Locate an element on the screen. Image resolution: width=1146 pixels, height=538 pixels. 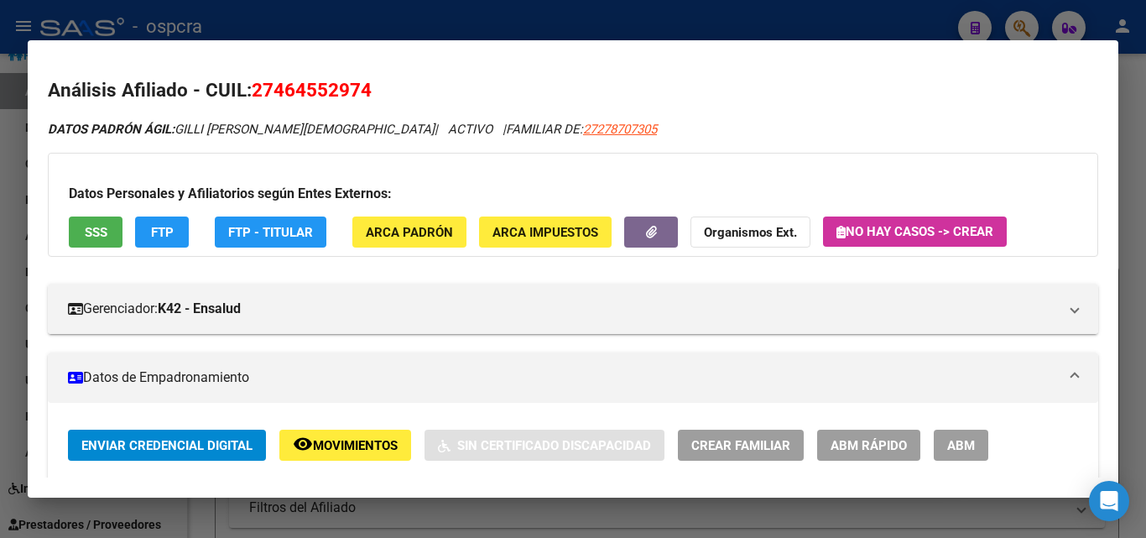
h3: Datos Personales y Afiliatorios según Entes Externos: is located at coordinates (573, 194).